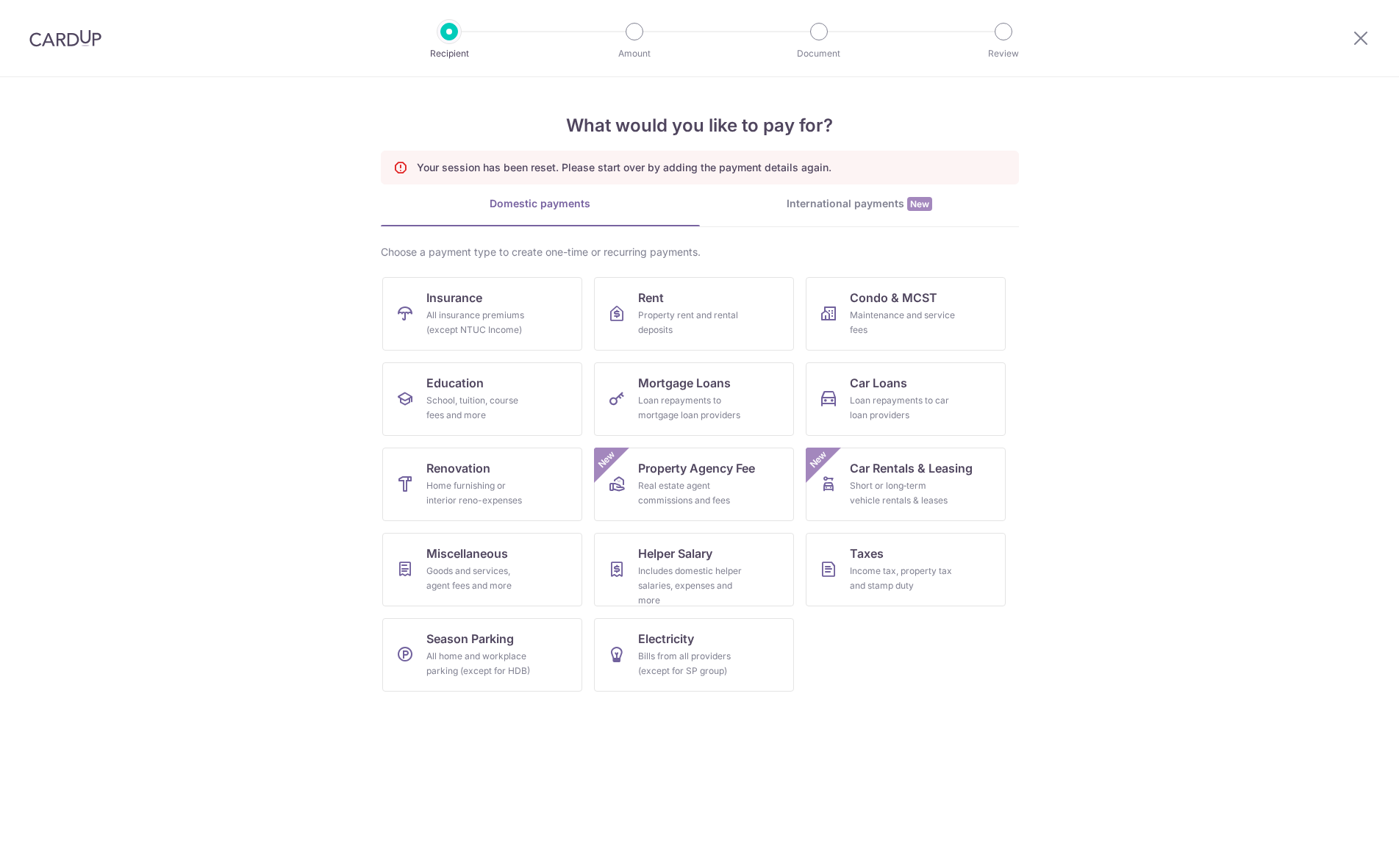  Describe the element at coordinates (635, 54) in the screenshot. I see `p: Amount` at that location.